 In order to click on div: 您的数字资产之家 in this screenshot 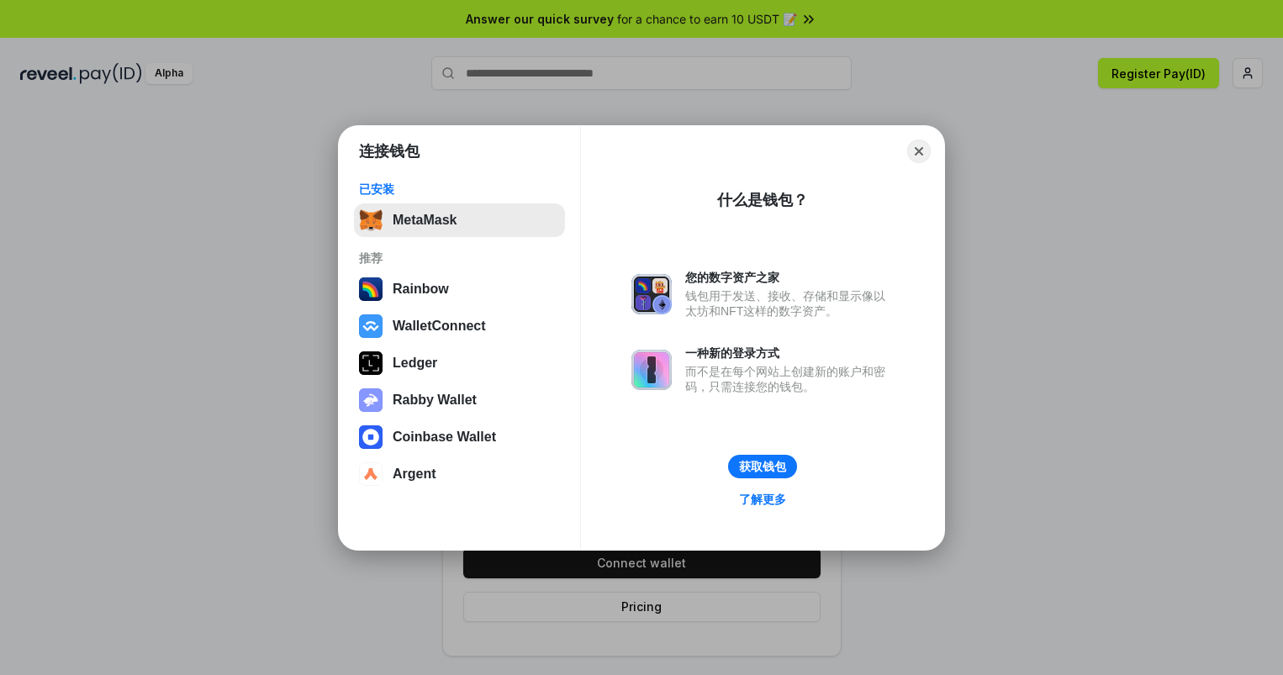, I will do `click(790, 278)`.